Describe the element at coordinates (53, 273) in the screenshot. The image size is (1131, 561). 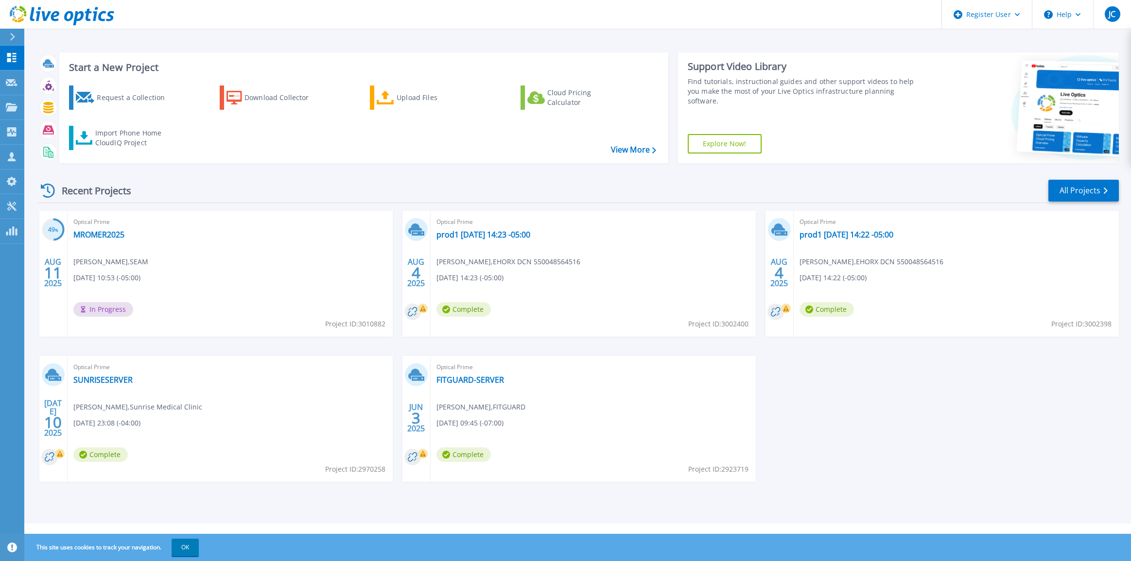
I see `span: 11` at that location.